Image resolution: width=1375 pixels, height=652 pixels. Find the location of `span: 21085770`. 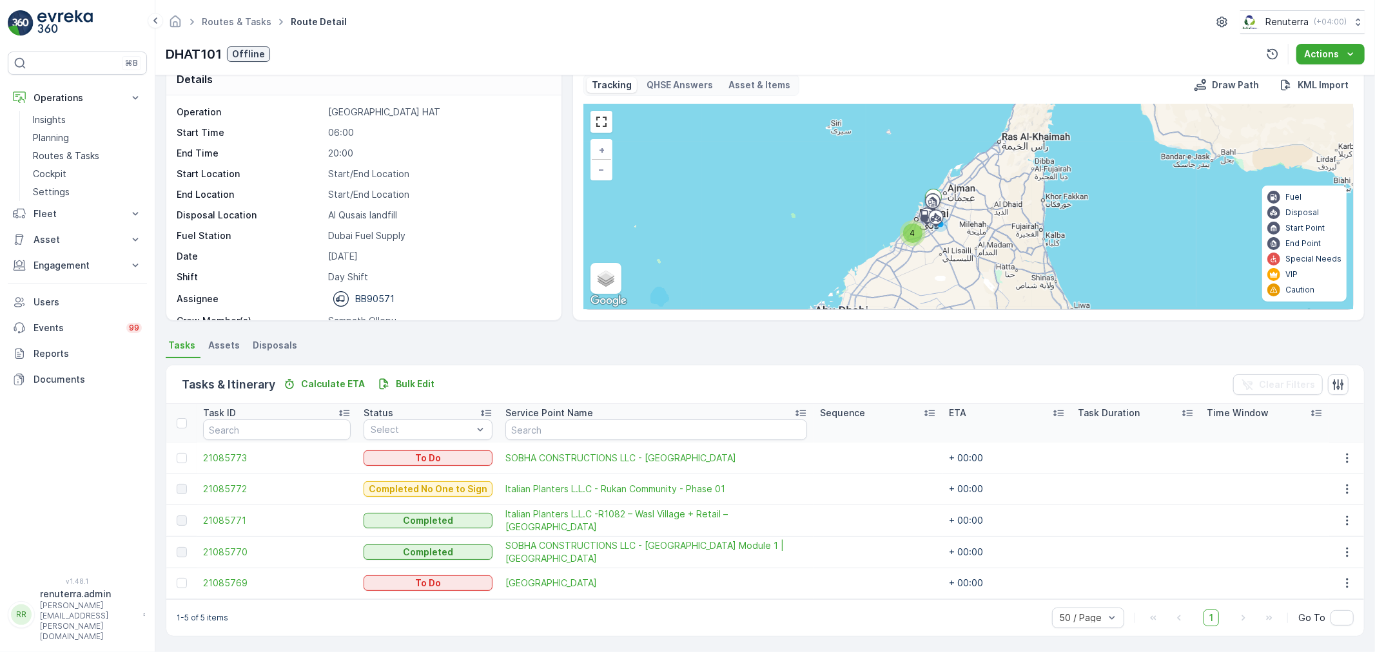

span: 21085770 is located at coordinates (277, 552).